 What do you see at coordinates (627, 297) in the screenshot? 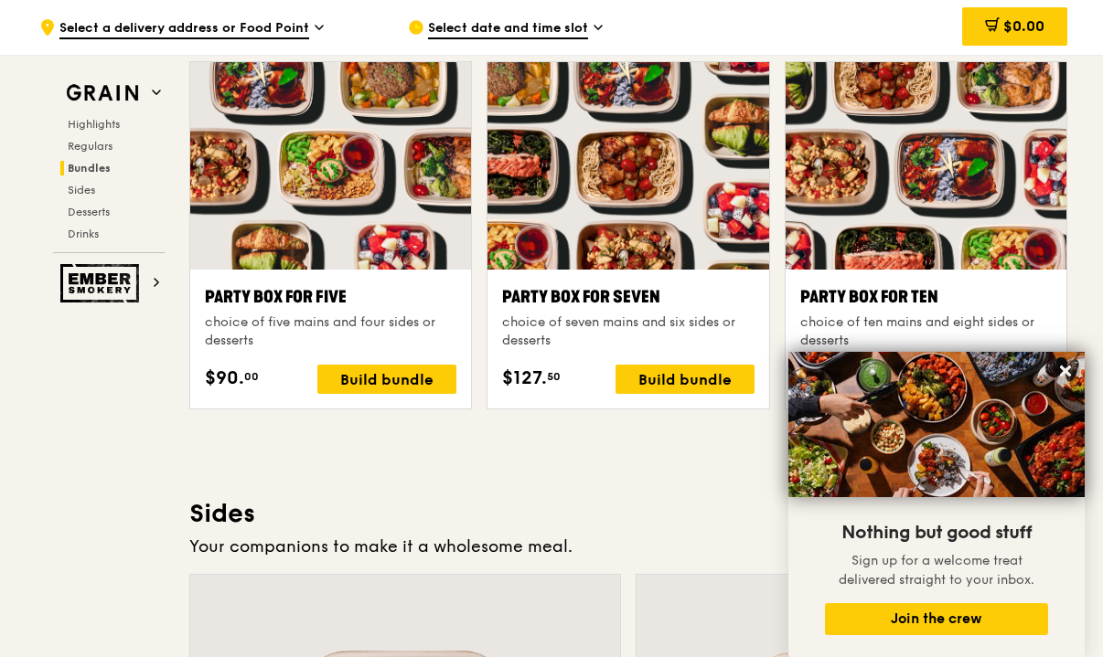
I see `div: Party Box for Seven` at bounding box center [627, 297].